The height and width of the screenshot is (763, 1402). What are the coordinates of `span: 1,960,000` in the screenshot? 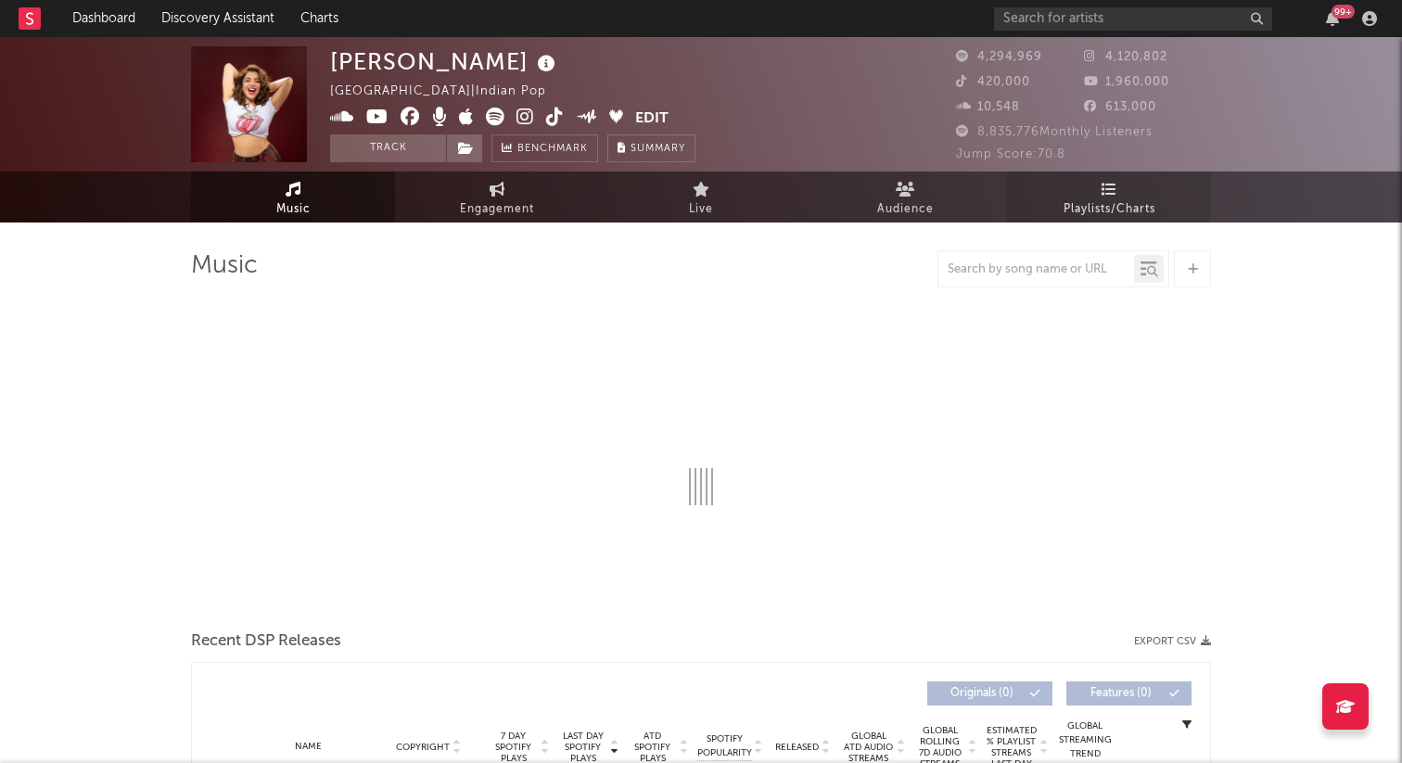 It's located at (1127, 82).